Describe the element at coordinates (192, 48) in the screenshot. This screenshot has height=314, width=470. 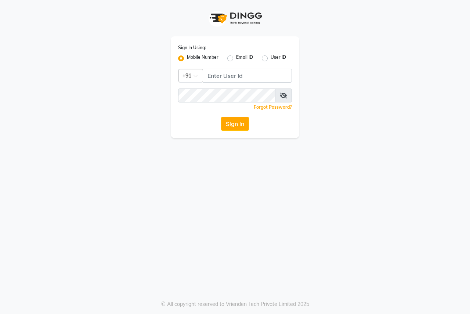
I see `label: Sign In Using:` at that location.